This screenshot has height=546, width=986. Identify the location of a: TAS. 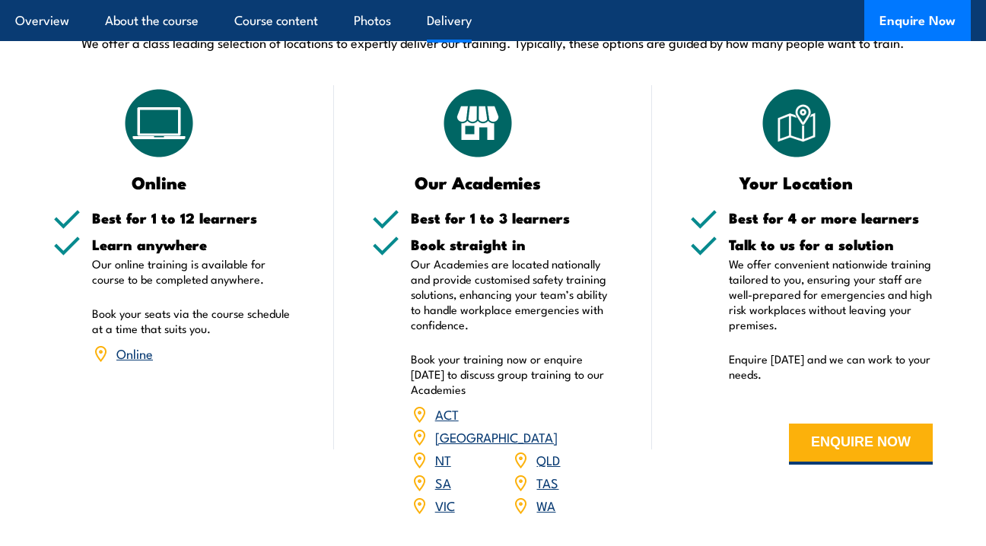
(547, 482).